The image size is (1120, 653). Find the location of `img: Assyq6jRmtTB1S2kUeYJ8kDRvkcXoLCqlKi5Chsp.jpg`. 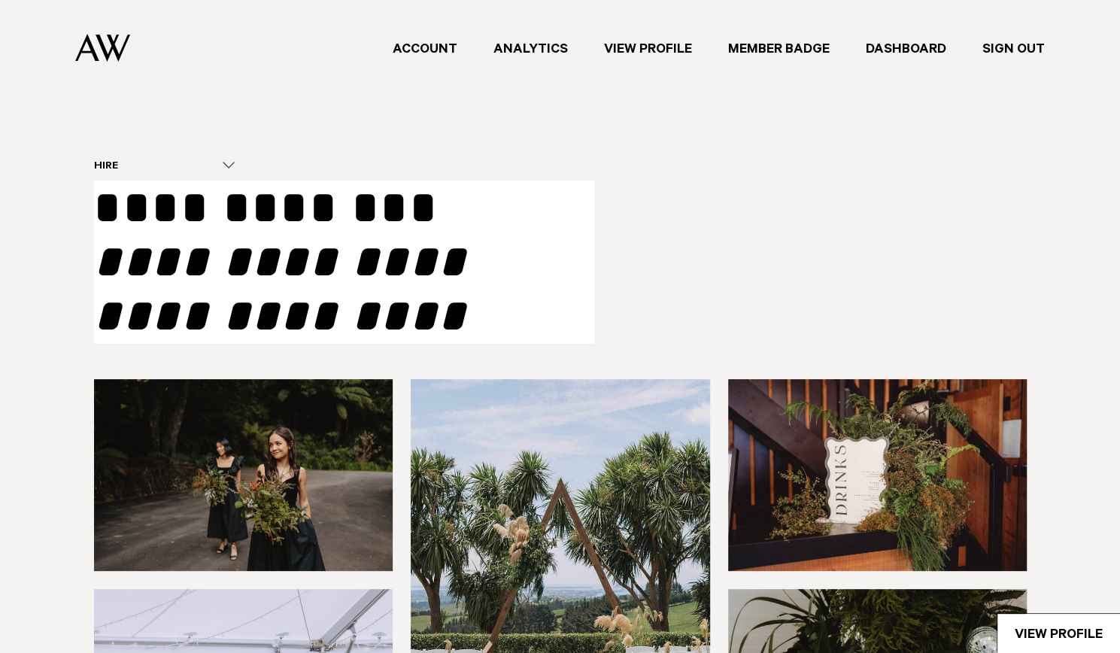

img: Assyq6jRmtTB1S2kUeYJ8kDRvkcXoLCqlKi5Chsp.jpg is located at coordinates (244, 475).